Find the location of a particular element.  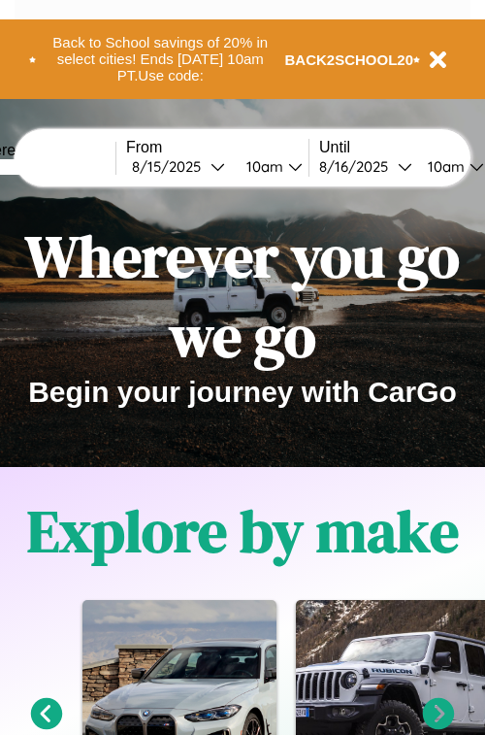

button: 8/15/2025 is located at coordinates (179, 166).